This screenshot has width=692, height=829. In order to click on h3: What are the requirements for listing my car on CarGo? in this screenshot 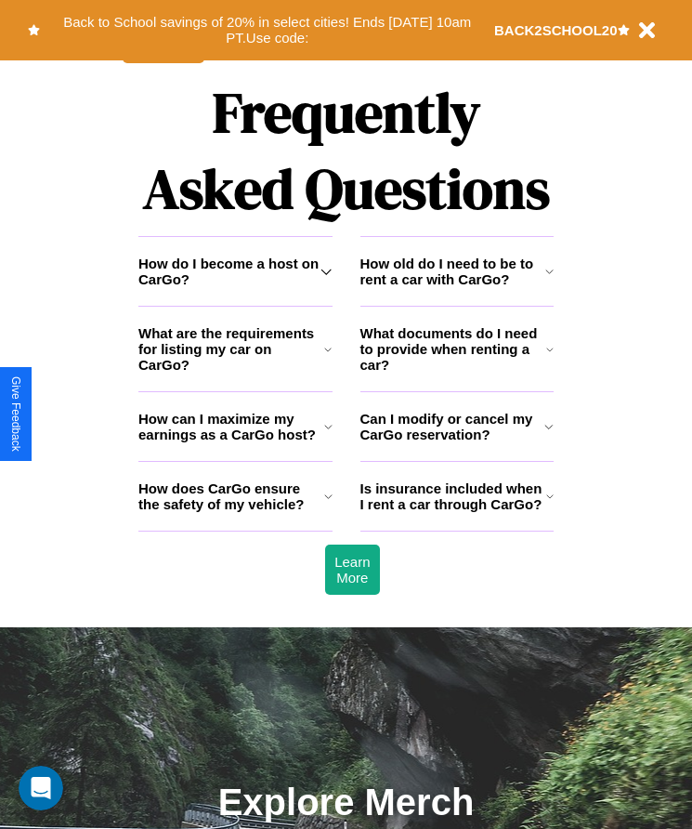, I will do `click(231, 348)`.